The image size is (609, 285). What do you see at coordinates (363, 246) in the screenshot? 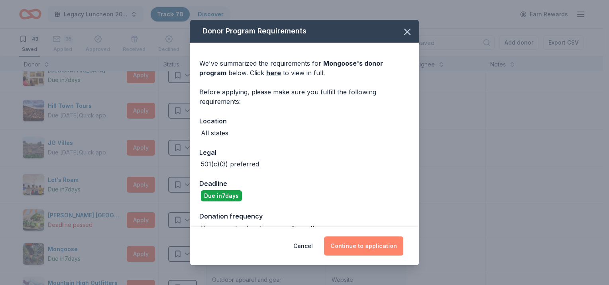
I see `button: Continue to application` at bounding box center [363, 246].